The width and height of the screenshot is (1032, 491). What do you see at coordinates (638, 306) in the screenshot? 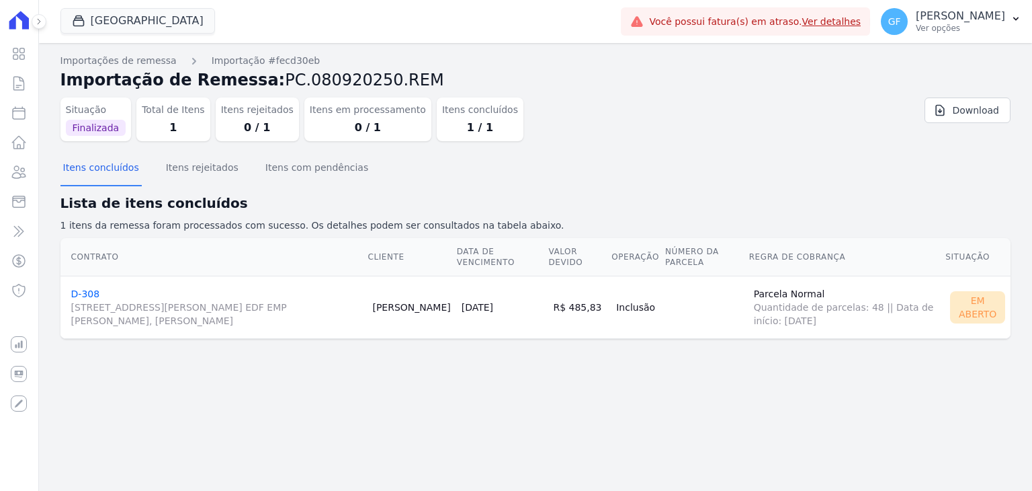
I see `td: Inclusão` at bounding box center [638, 306].